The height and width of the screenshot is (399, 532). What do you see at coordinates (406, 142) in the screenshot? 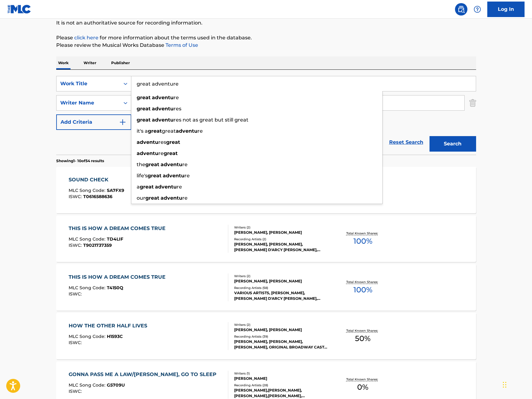
I see `a: Reset Search` at bounding box center [406, 142].